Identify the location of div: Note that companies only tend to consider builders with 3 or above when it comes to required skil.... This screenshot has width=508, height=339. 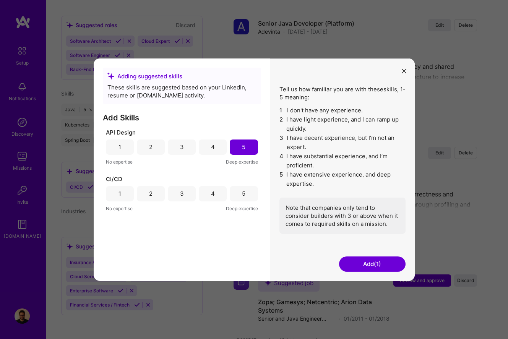
(342, 215).